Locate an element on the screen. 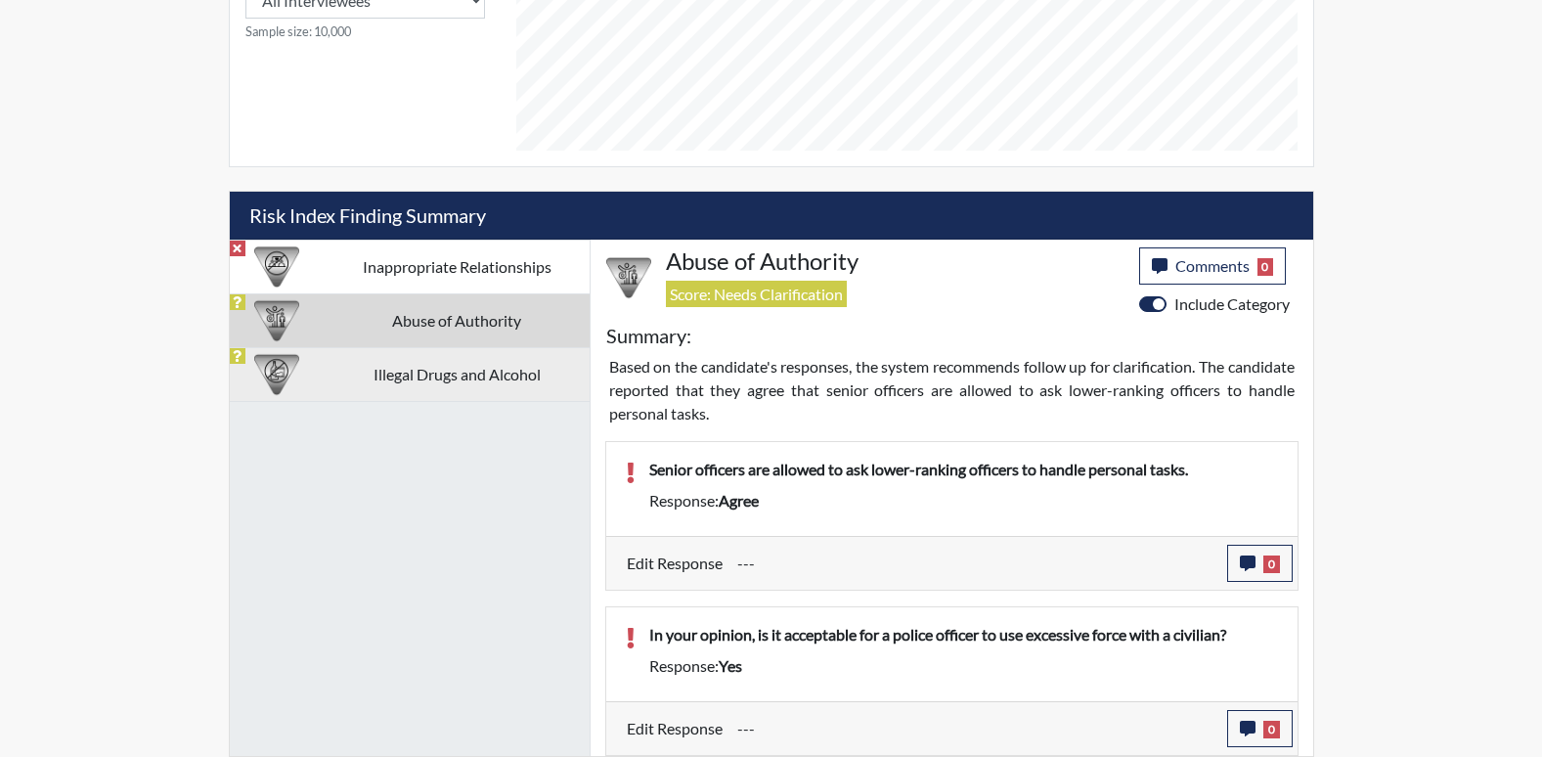  span: Comments is located at coordinates (1212, 265).